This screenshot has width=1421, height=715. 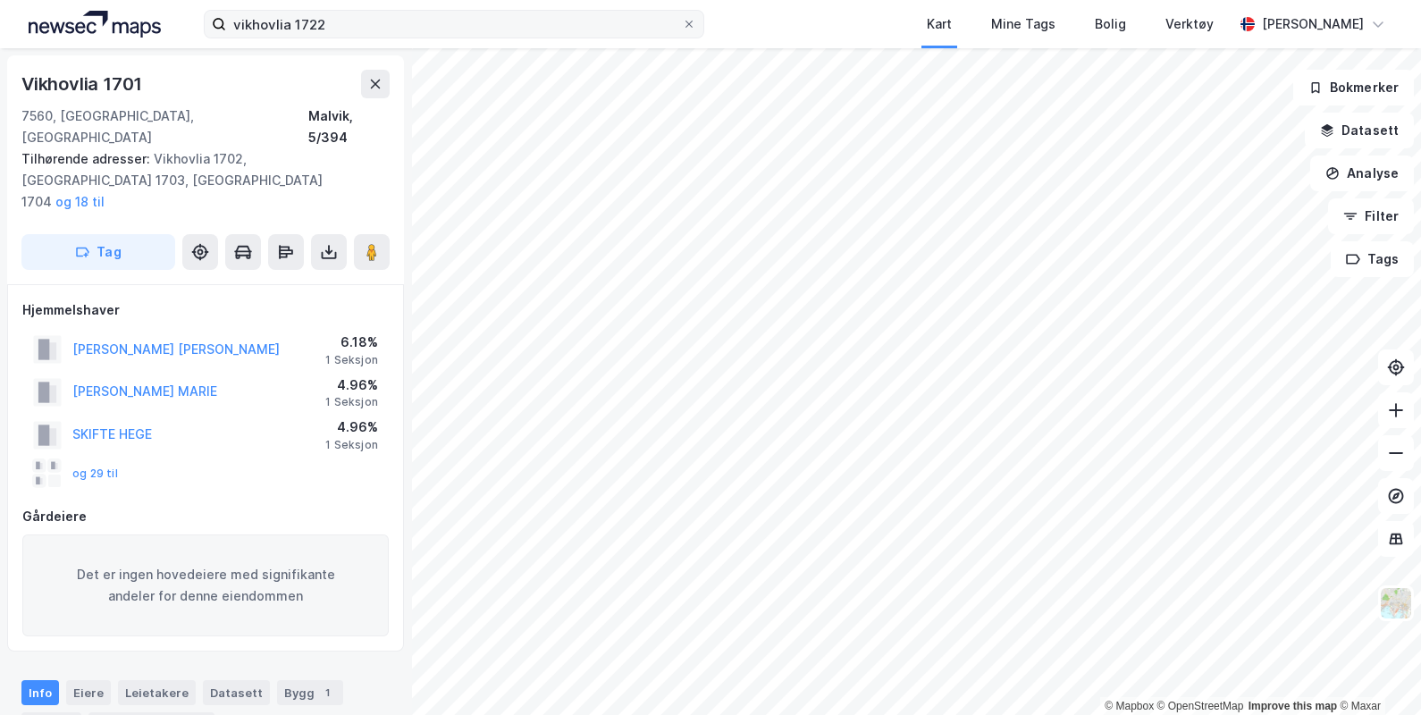 What do you see at coordinates (206, 310) in the screenshot?
I see `div: Hjemmelshaver` at bounding box center [206, 310].